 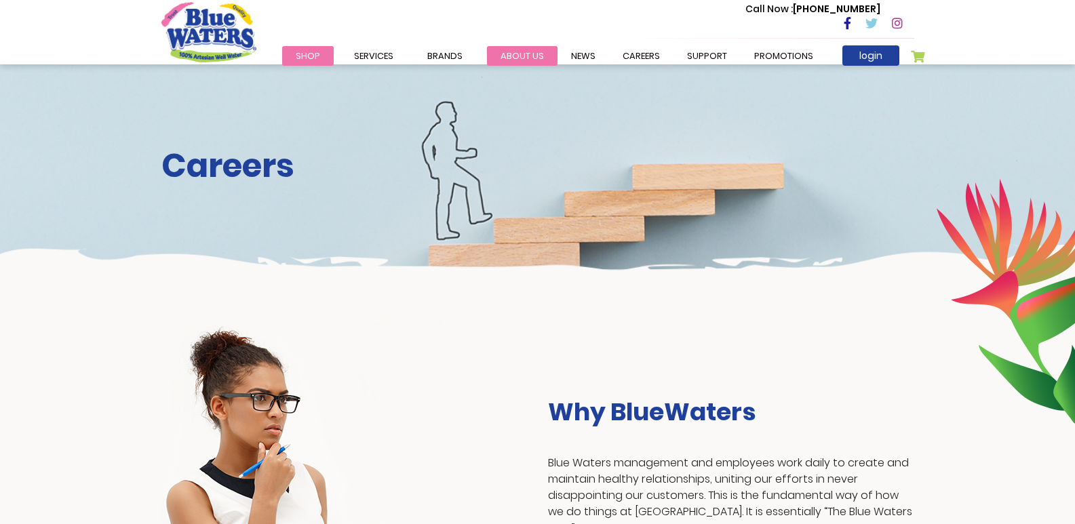 I want to click on a: login, so click(x=871, y=56).